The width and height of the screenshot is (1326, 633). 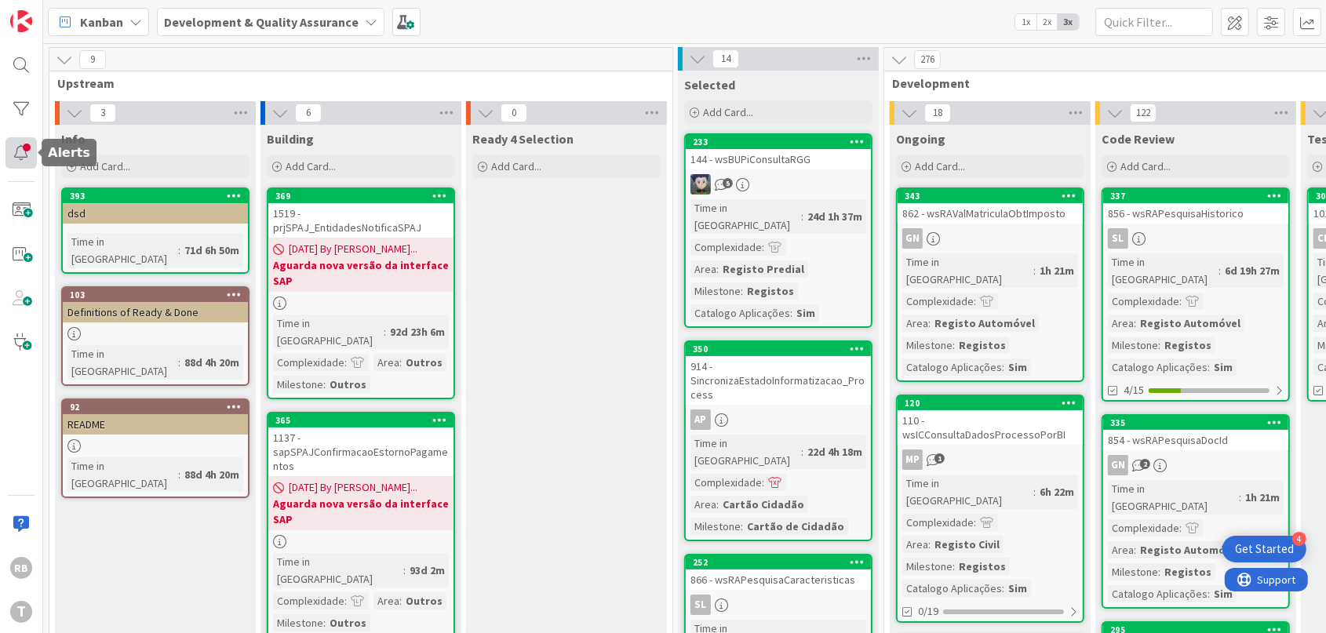 I want to click on span: Selected, so click(x=709, y=85).